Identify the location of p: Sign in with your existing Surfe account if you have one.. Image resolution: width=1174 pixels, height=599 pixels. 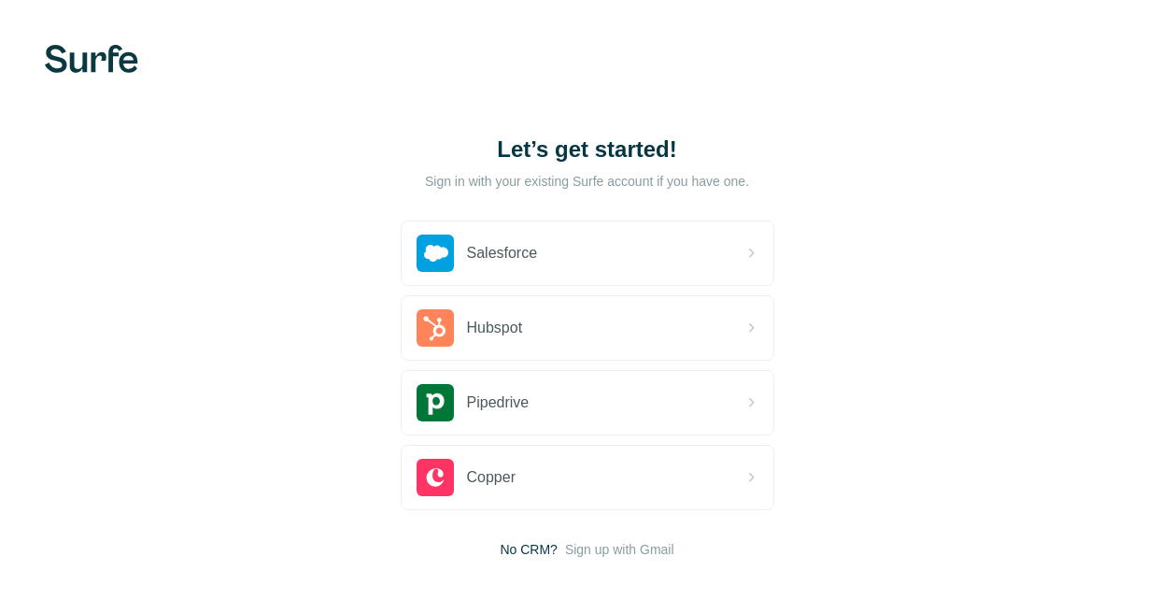
(587, 181).